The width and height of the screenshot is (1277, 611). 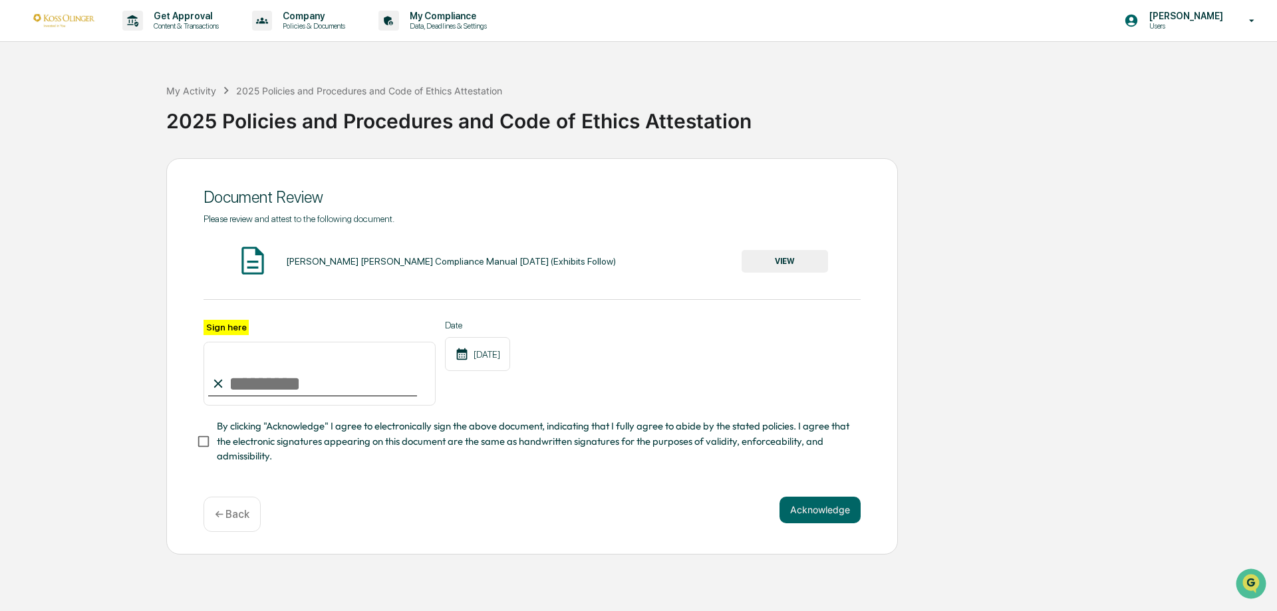 I want to click on span: By clicking "Acknowledge" I agree to electronically sign the above document, indicating that I fu..., so click(x=534, y=441).